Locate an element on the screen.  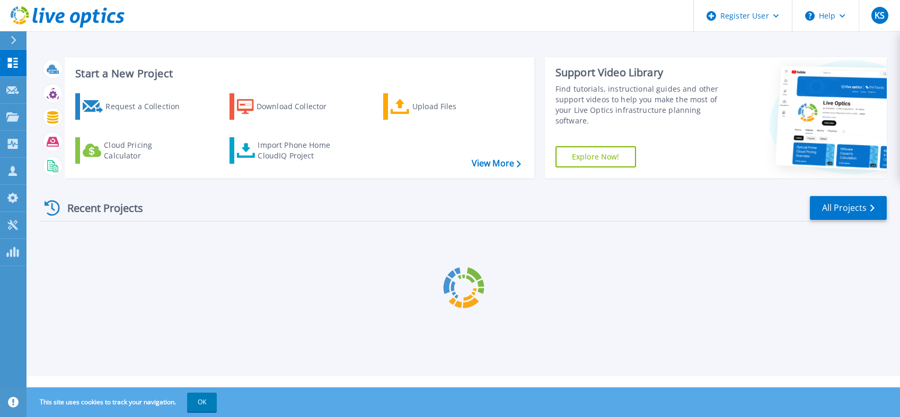
a: All Projects is located at coordinates (848, 208).